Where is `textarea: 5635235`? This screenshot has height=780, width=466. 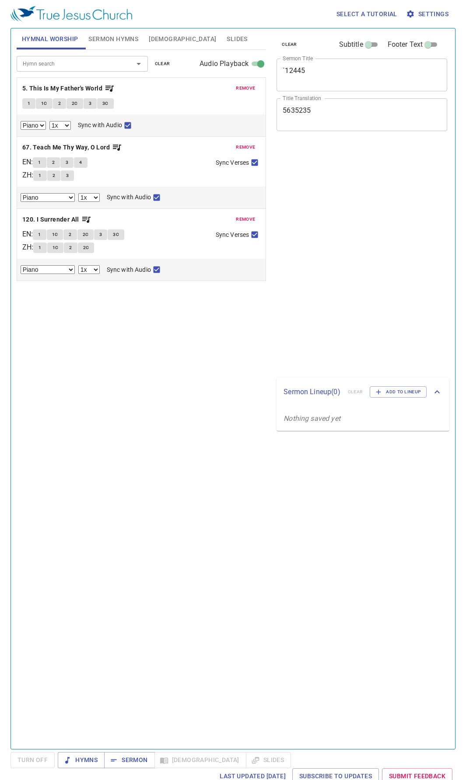 textarea: 5635235 is located at coordinates (362, 115).